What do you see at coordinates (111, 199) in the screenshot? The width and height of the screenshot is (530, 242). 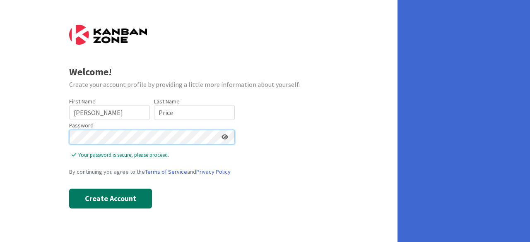 I see `button: Create Account` at bounding box center [111, 199].